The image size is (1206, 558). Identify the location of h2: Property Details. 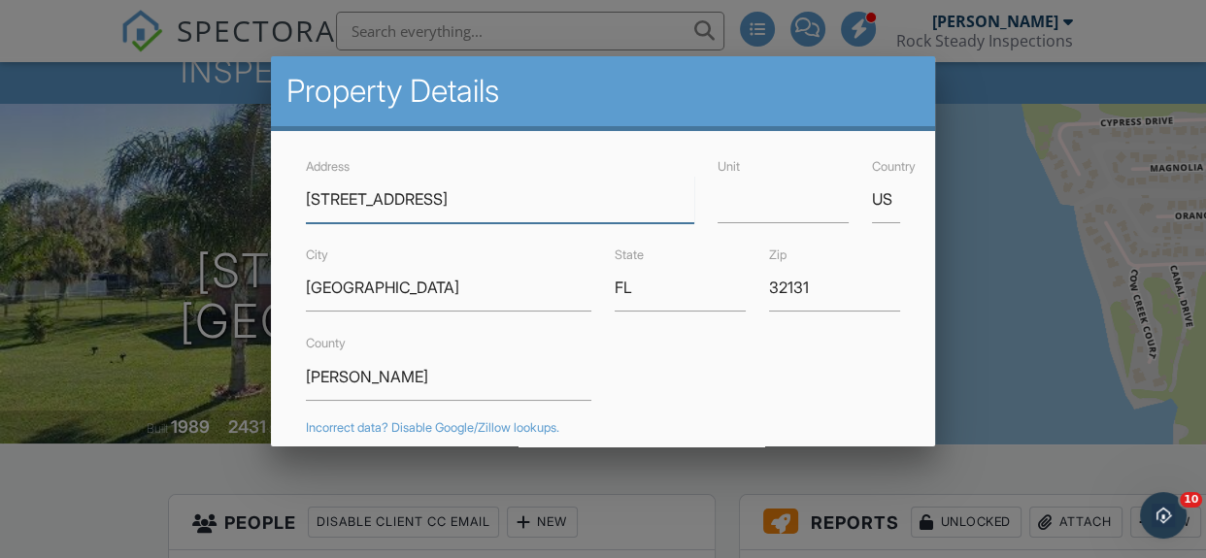
(602, 91).